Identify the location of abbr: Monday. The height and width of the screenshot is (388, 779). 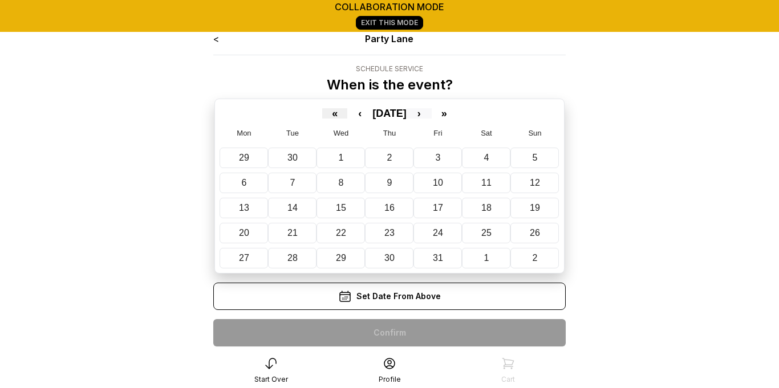
(244, 133).